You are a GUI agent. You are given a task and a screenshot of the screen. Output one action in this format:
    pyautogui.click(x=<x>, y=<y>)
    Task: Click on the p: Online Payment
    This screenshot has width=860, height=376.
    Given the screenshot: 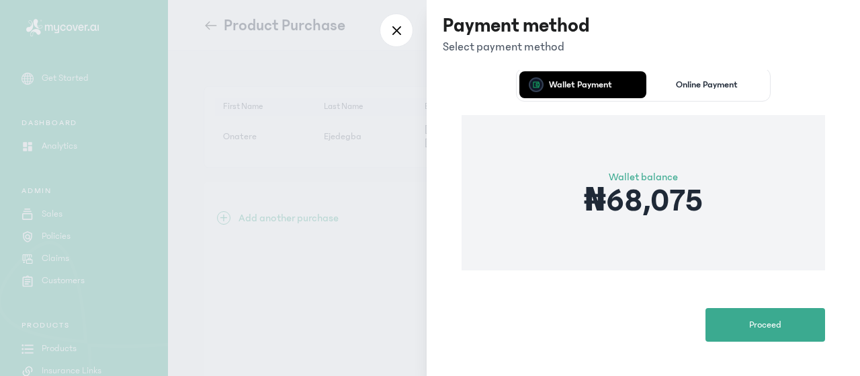 What is the action you would take?
    pyautogui.click(x=707, y=85)
    